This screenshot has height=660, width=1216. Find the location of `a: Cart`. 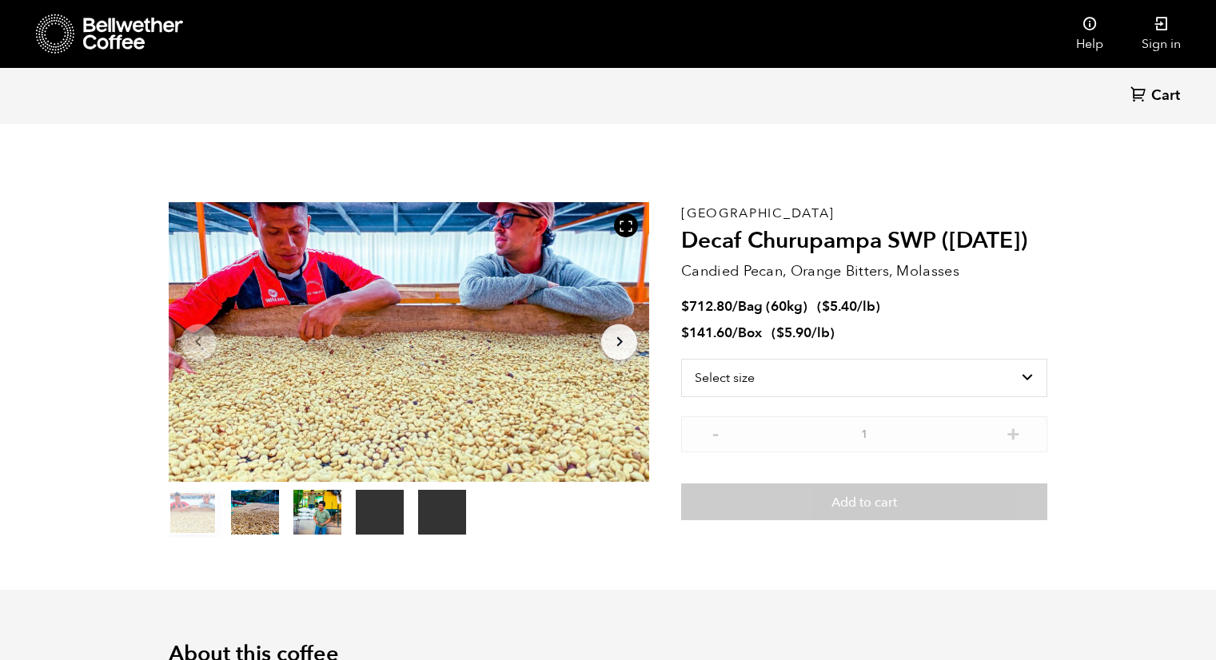

a: Cart is located at coordinates (1157, 96).